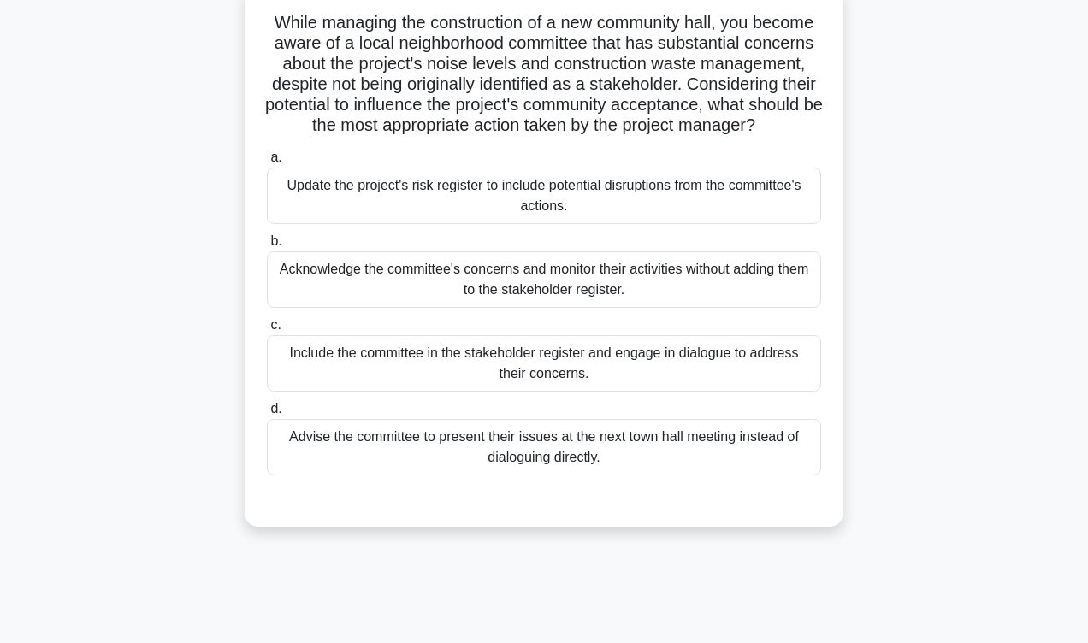  Describe the element at coordinates (544, 196) in the screenshot. I see `div: Update the project's risk register to include potential disruptions from the committee's actions.` at that location.